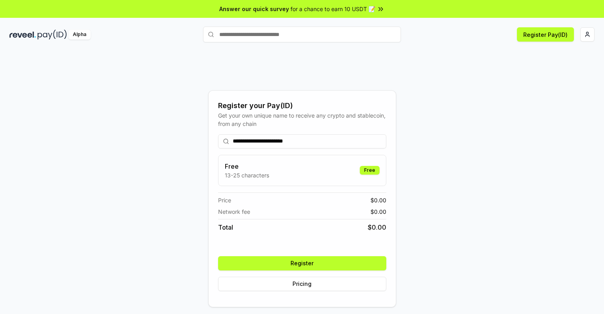  What do you see at coordinates (302, 106) in the screenshot?
I see `div: Register your Pay(ID)` at bounding box center [302, 106].